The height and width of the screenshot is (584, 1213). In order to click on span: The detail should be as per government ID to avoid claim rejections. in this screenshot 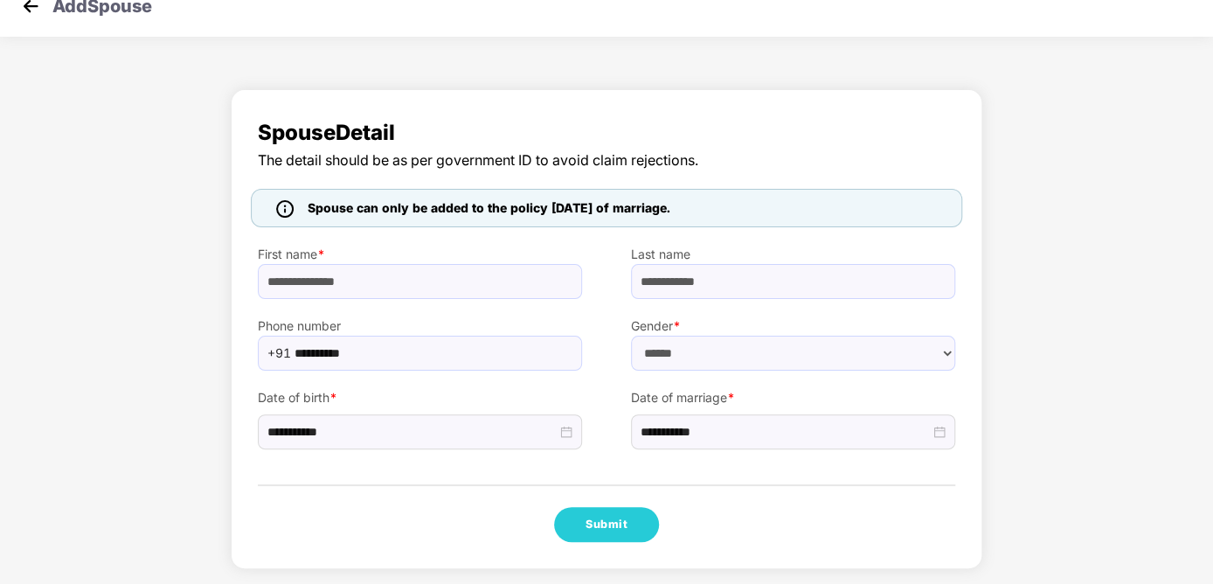, I will do `click(607, 160)`.